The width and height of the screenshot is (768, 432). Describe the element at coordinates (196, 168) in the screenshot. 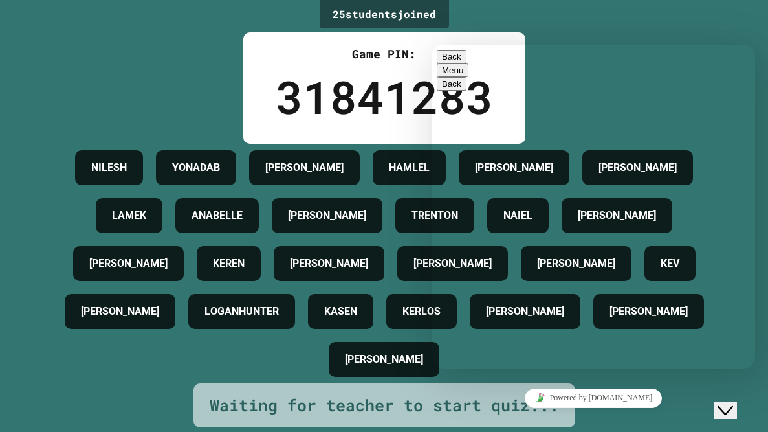

I see `h4: YONADAB` at that location.